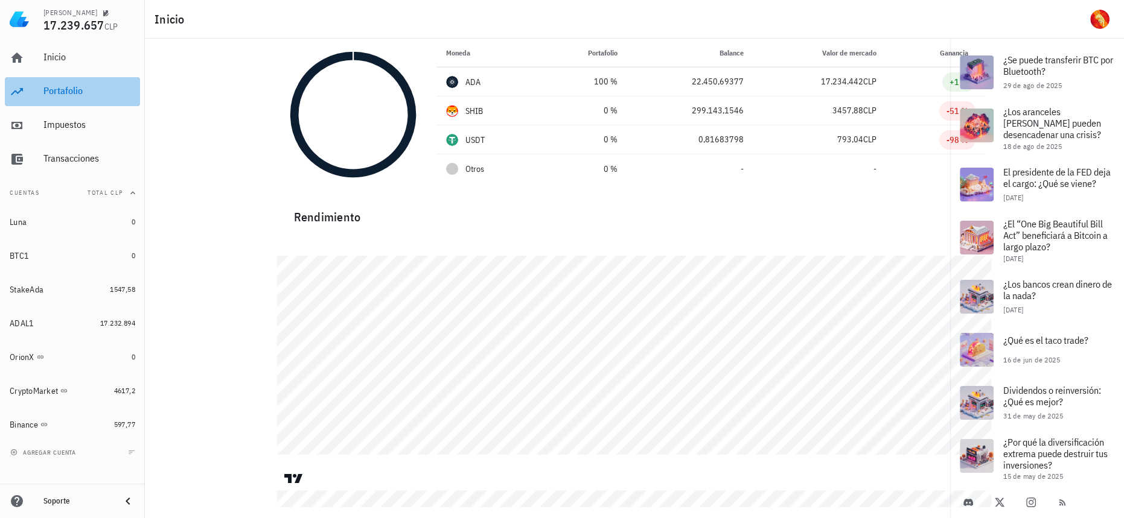  Describe the element at coordinates (690, 110) in the screenshot. I see `div: 299.143,1546` at that location.